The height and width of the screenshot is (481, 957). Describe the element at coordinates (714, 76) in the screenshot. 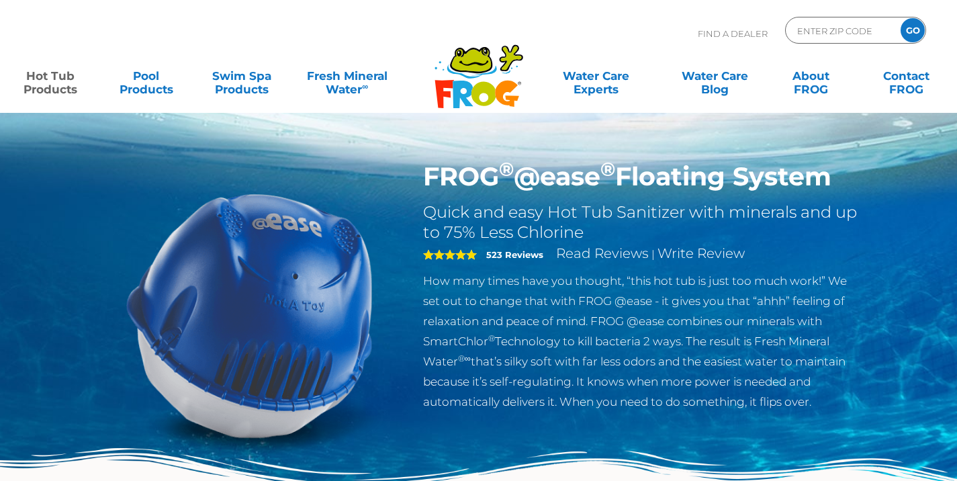

I see `a: Water CareBlog` at that location.